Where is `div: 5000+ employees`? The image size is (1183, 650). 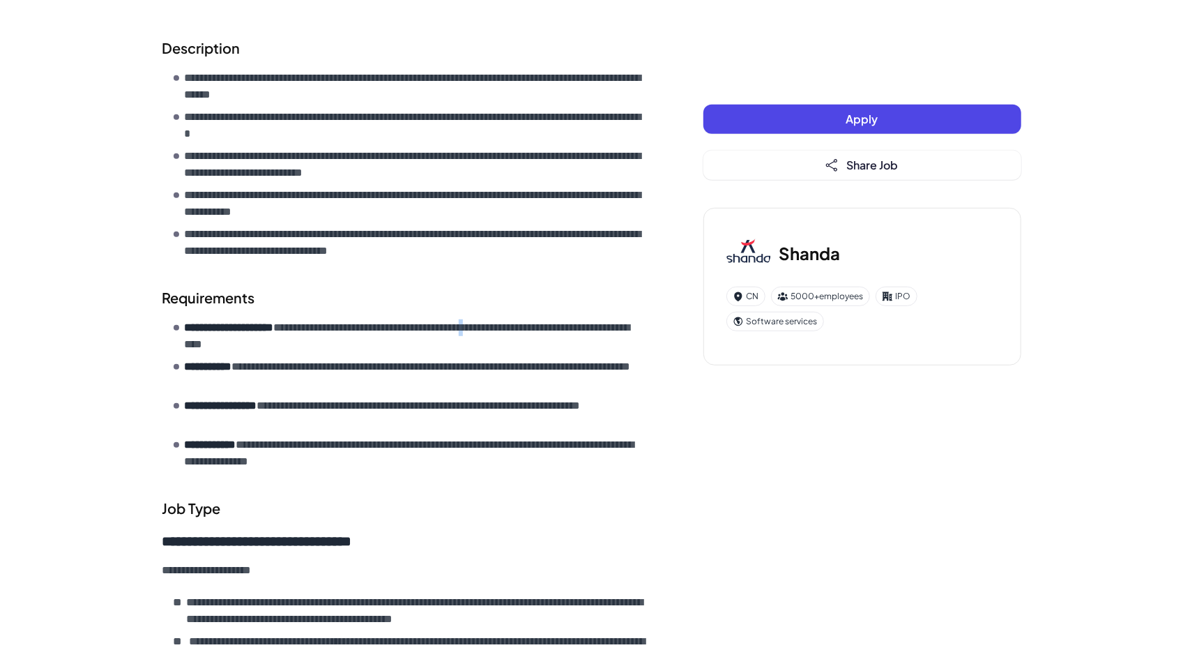 div: 5000+ employees is located at coordinates (821, 296).